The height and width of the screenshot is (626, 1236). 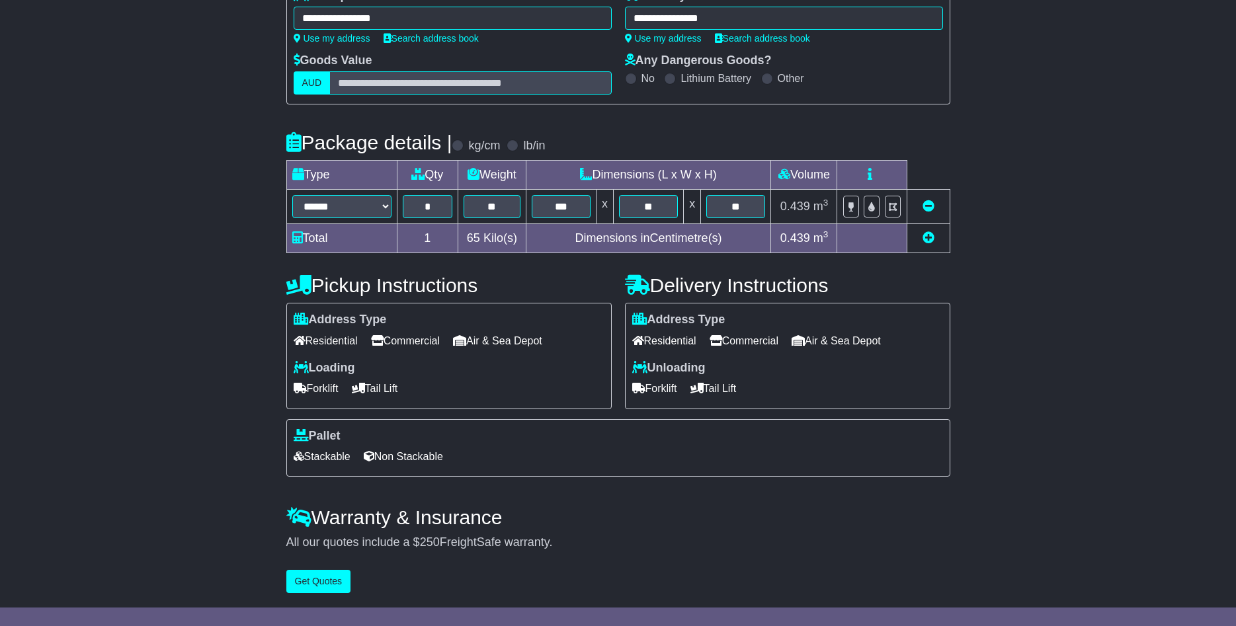 What do you see at coordinates (317, 436) in the screenshot?
I see `label: Pallet` at bounding box center [317, 436].